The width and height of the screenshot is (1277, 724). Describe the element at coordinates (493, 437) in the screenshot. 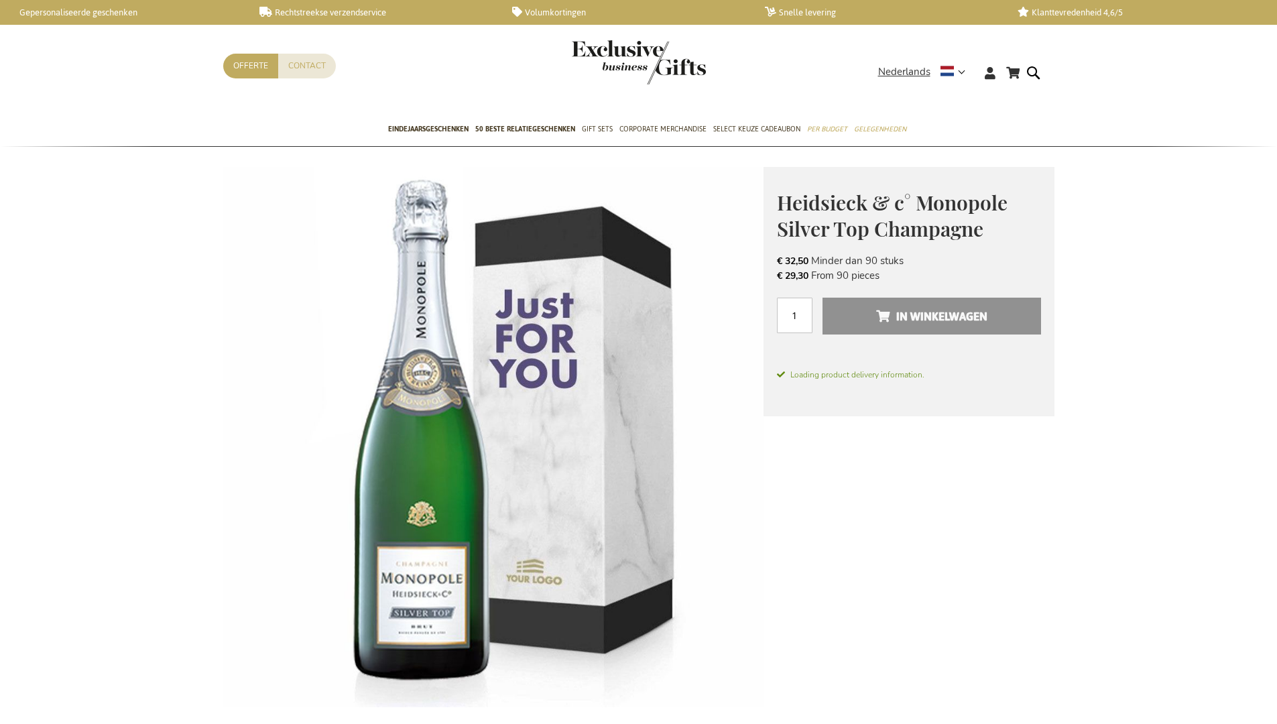

I see `a: Heidsieck Monopole Champagne` at that location.